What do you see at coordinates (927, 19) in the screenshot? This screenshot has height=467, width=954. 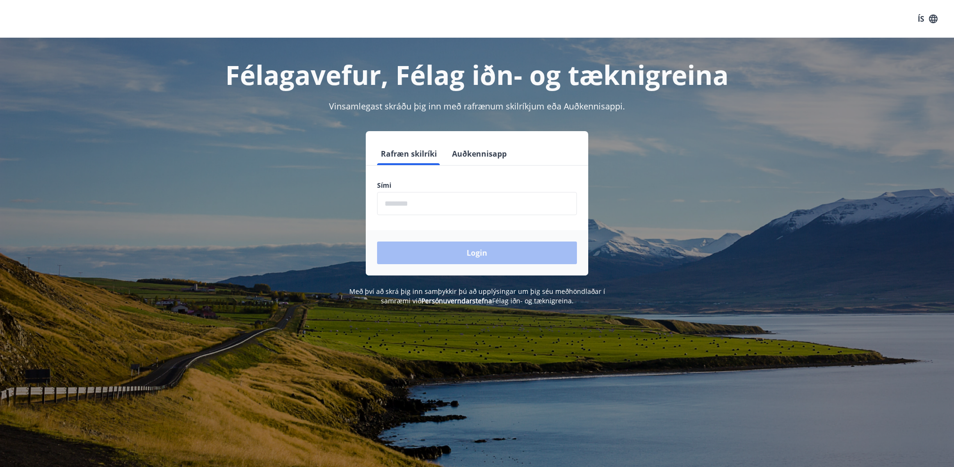 I see `button: ÍS` at bounding box center [927, 19].